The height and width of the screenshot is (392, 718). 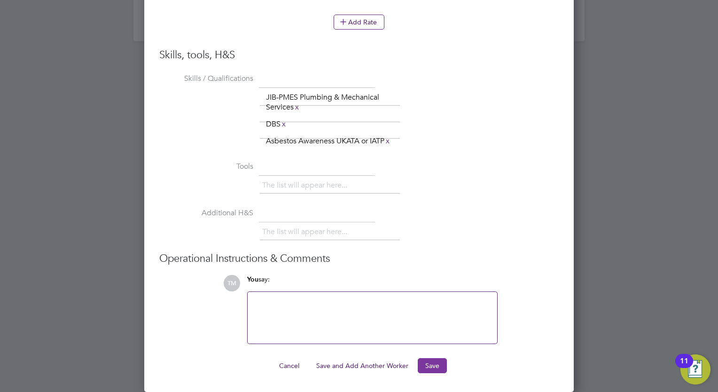 What do you see at coordinates (206, 213) in the screenshot?
I see `label: Additional H&S` at bounding box center [206, 213].